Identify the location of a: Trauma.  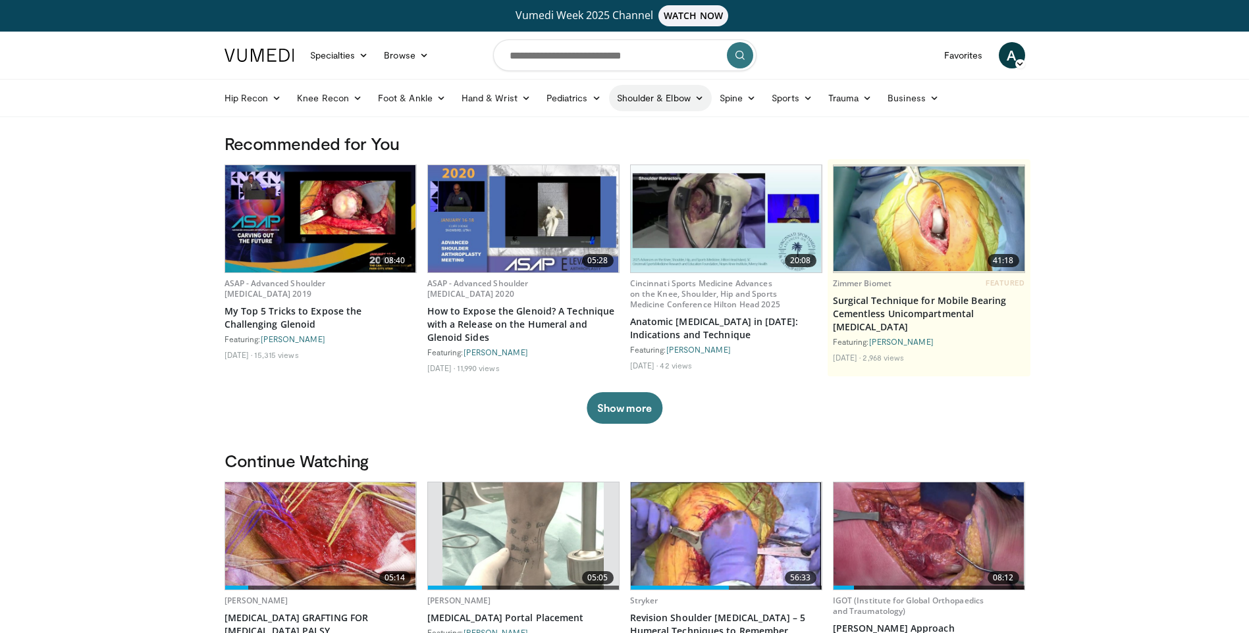
(850, 98).